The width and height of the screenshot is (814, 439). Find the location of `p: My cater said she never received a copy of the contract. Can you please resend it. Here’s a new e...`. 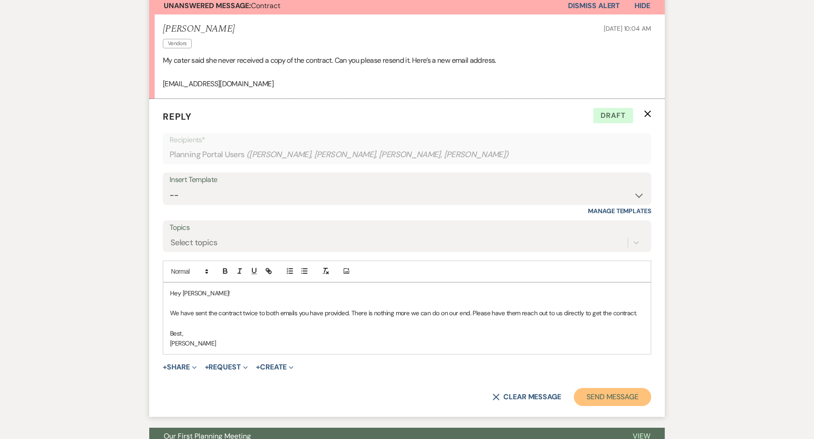

p: My cater said she never received a copy of the contract. Can you please resend it. Here’s a new e... is located at coordinates (407, 61).